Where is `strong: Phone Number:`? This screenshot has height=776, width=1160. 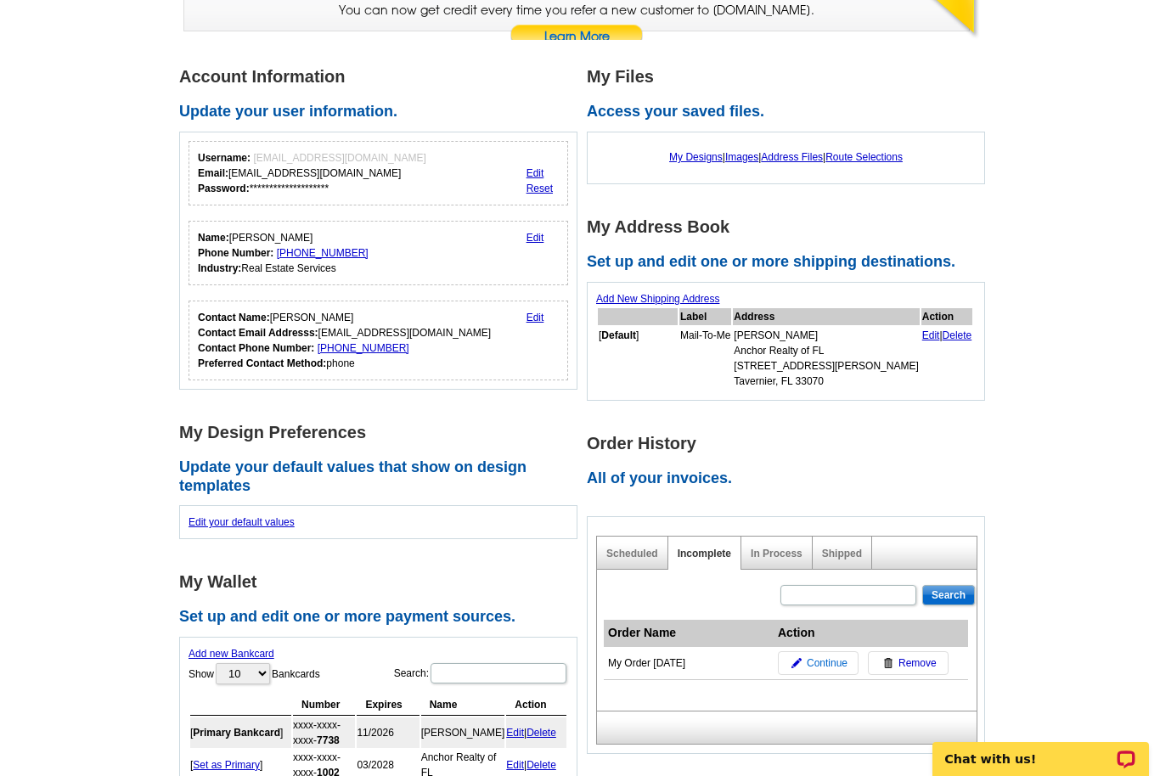 strong: Phone Number: is located at coordinates (235, 253).